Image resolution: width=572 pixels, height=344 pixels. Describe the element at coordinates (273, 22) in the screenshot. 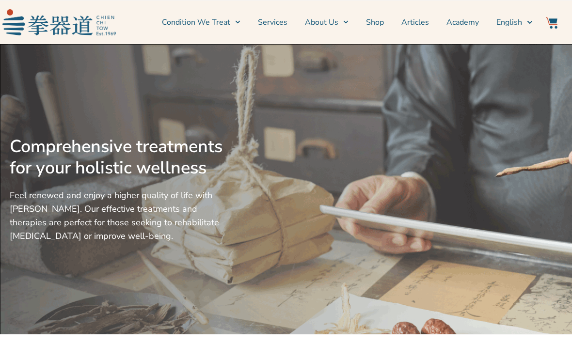

I see `a: Services` at that location.